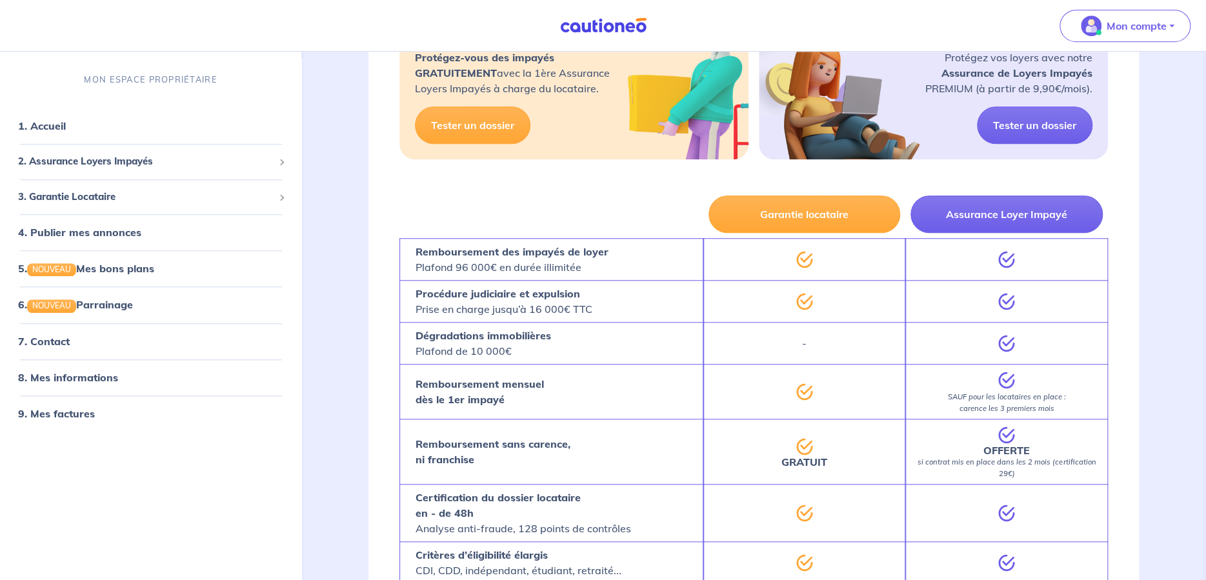 This screenshot has width=1206, height=580. Describe the element at coordinates (76, 305) in the screenshot. I see `a: 6.NOUVEAUParrainage` at that location.